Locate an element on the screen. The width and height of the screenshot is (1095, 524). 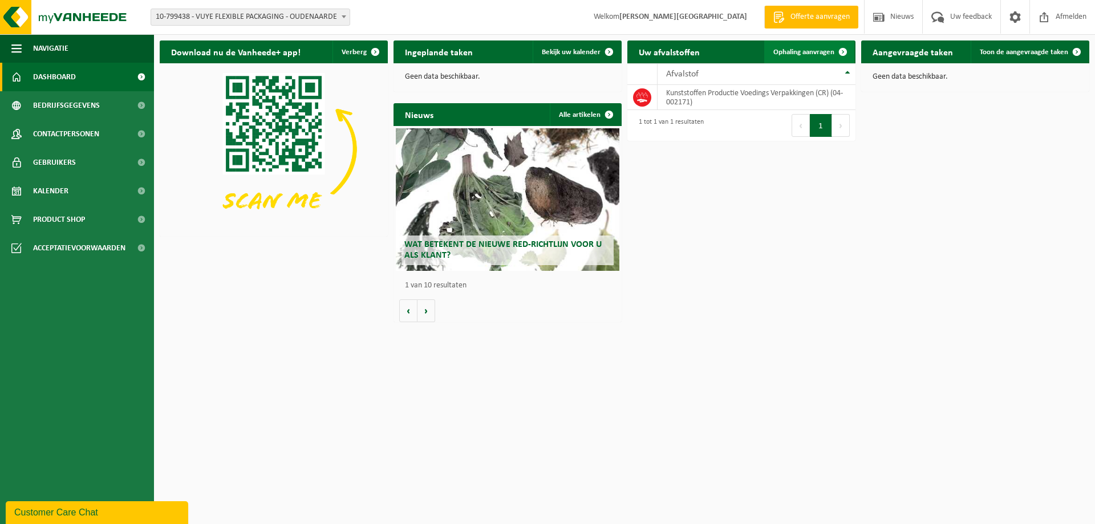
button: Volgende is located at coordinates (426, 311).